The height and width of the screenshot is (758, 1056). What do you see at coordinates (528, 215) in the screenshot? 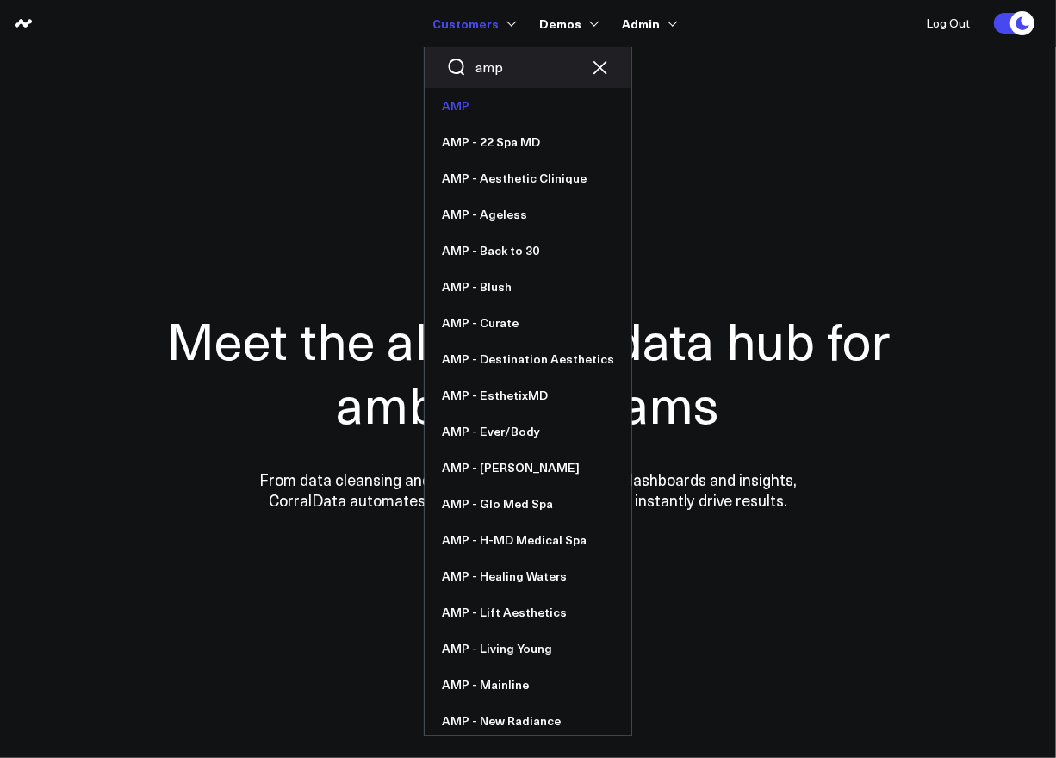
I see `a: AMP - Ageless` at bounding box center [528, 215].